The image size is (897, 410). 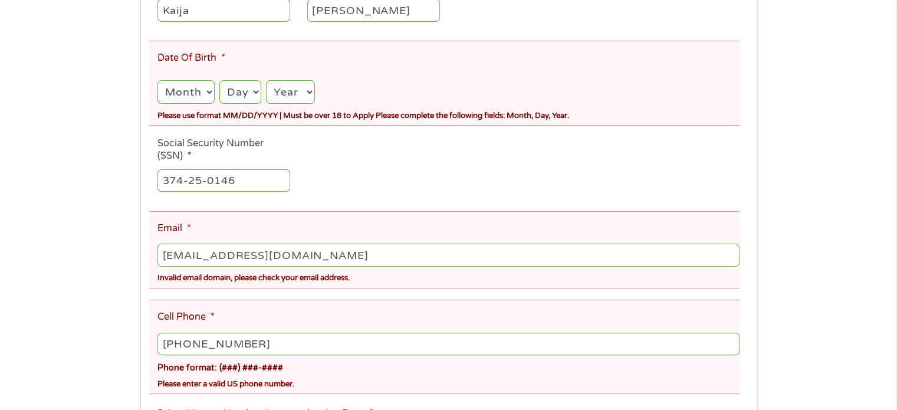 What do you see at coordinates (223, 180) in the screenshot?
I see `input: 078-05-1120` at bounding box center [223, 180].